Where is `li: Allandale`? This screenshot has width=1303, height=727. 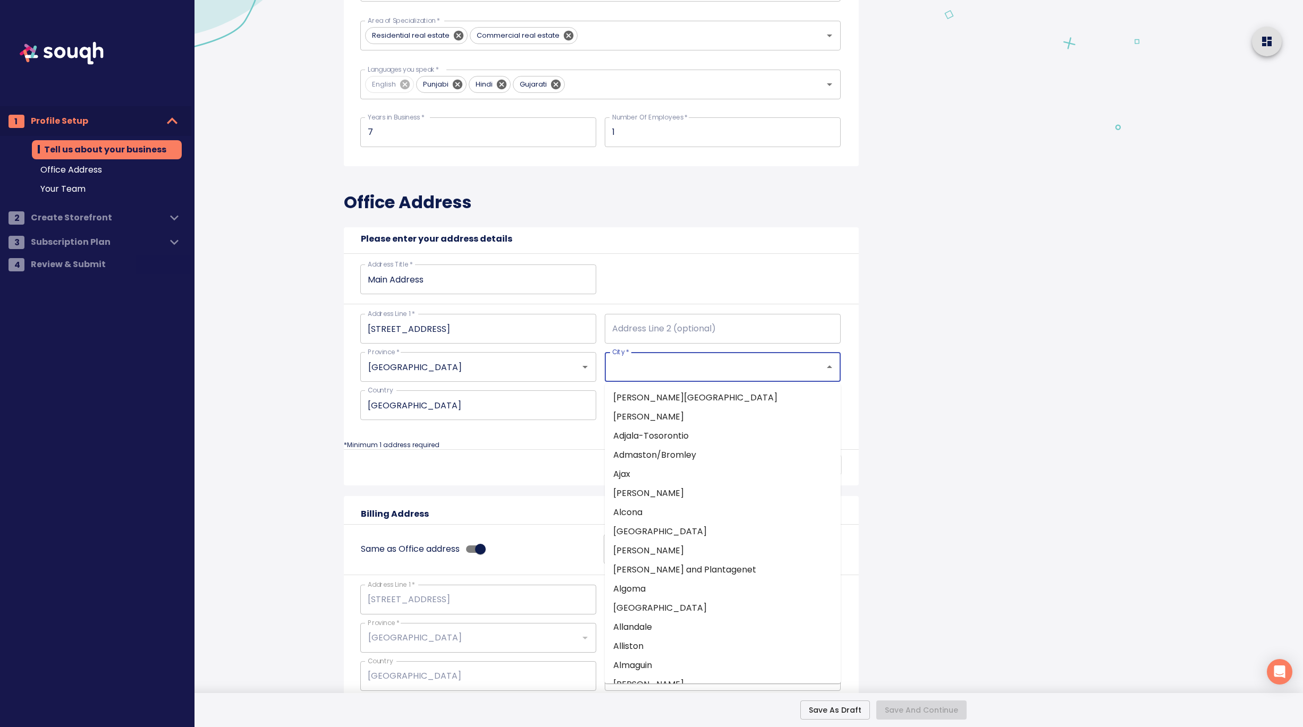 li: Allandale is located at coordinates (723, 627).